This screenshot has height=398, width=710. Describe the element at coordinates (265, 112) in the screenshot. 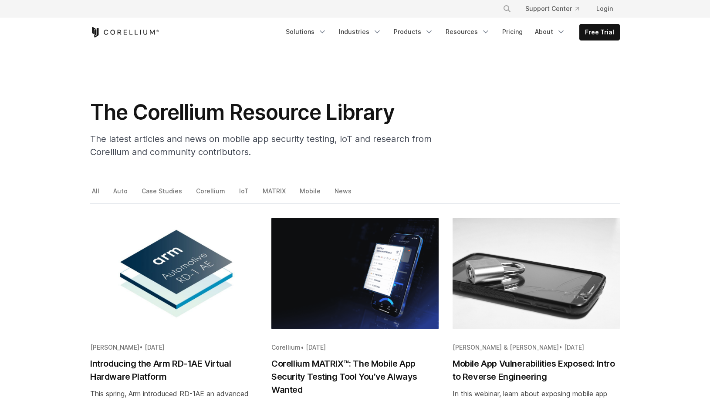

I see `h1: The Corellium Resource Library` at that location.